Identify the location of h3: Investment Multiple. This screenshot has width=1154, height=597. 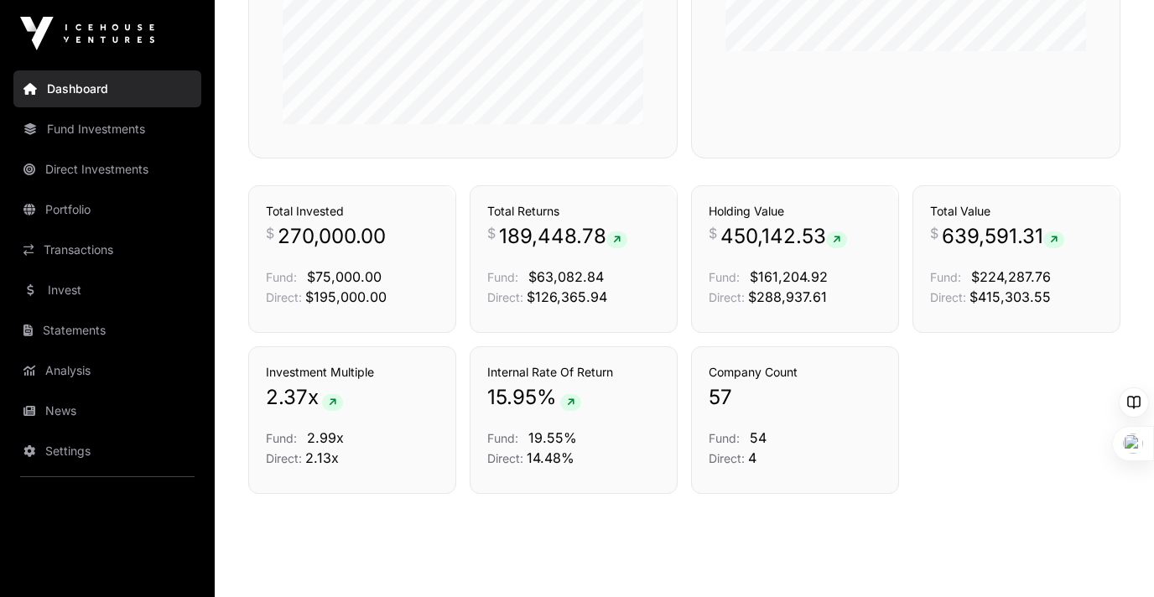
(352, 372).